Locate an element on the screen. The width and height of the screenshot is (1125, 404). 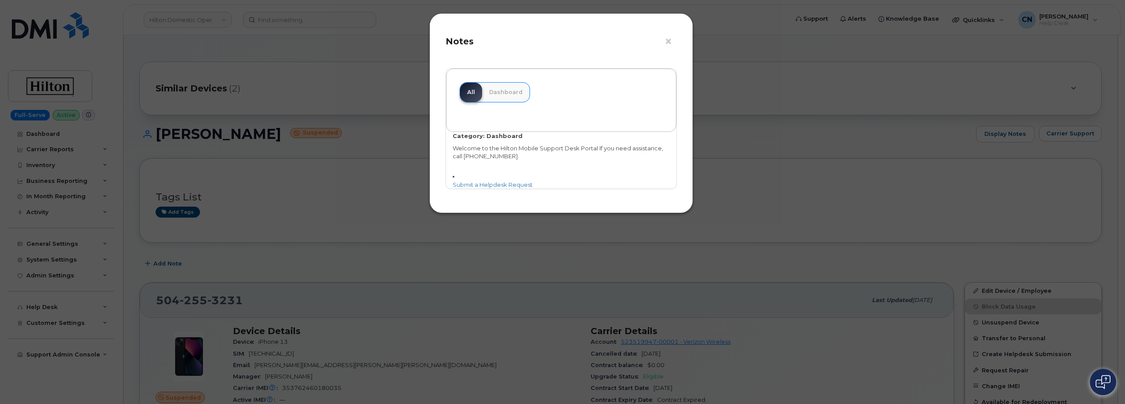
a: Dashboard is located at coordinates (506, 92).